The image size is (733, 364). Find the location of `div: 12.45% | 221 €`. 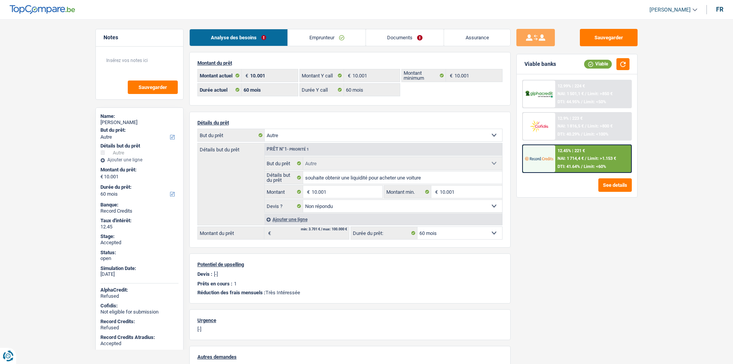

div: 12.45% | 221 € is located at coordinates (571, 150).